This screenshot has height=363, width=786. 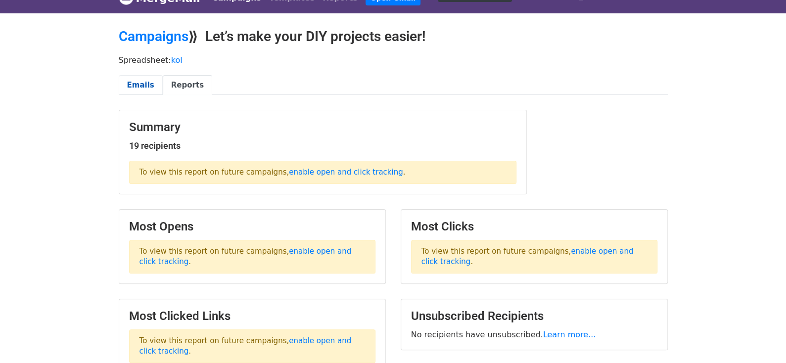 What do you see at coordinates (393, 37) in the screenshot?
I see `h2: ⟫ Let’s make your DIY projects easier!` at bounding box center [393, 37].